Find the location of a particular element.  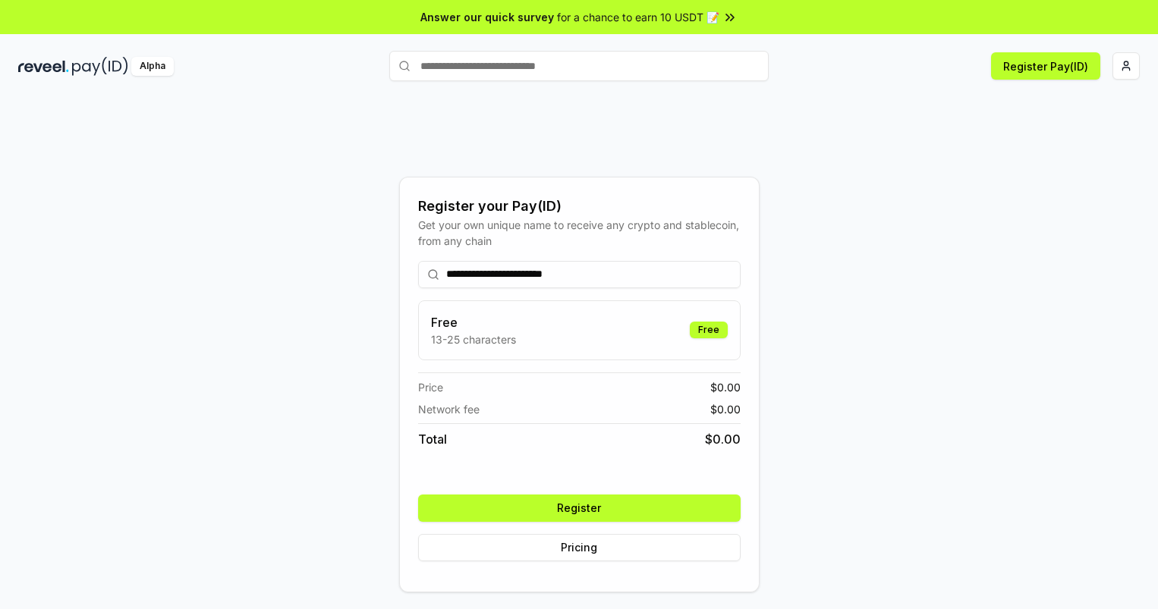

div: Alpha is located at coordinates (153, 66).